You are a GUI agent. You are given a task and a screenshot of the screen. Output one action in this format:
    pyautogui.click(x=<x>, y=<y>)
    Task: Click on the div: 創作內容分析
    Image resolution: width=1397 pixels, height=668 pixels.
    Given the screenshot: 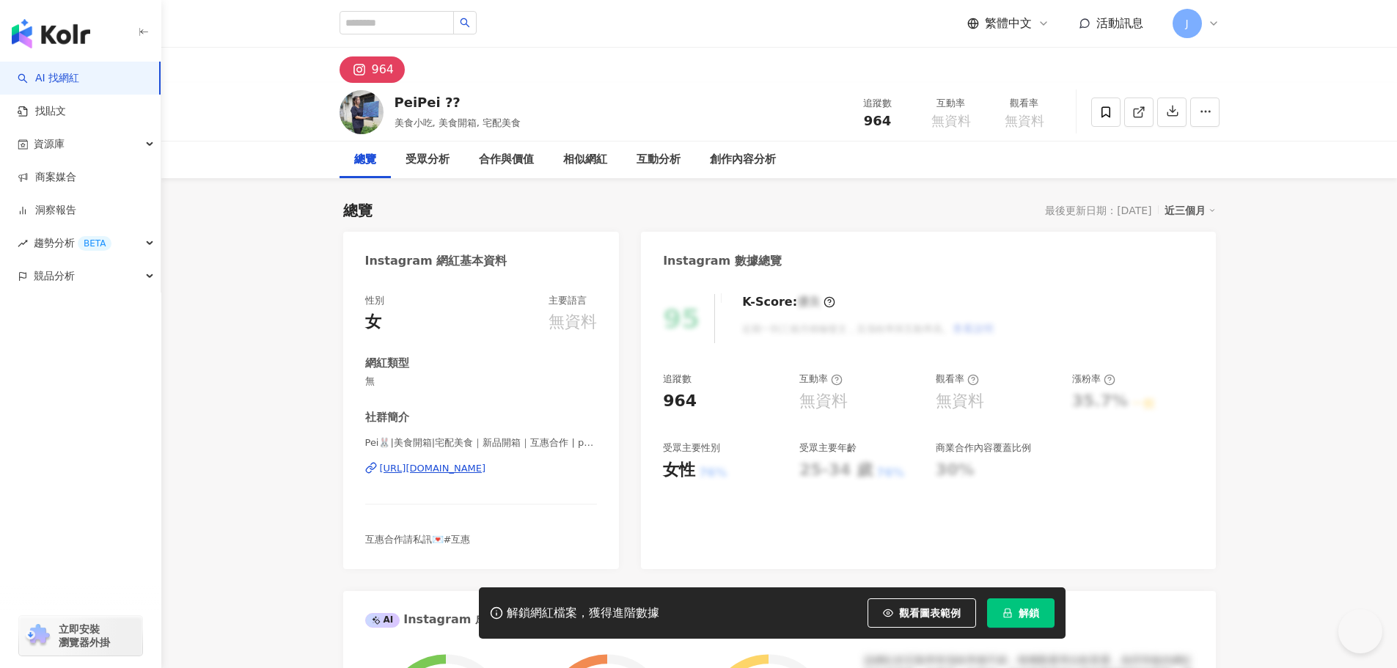 What is the action you would take?
    pyautogui.click(x=743, y=160)
    